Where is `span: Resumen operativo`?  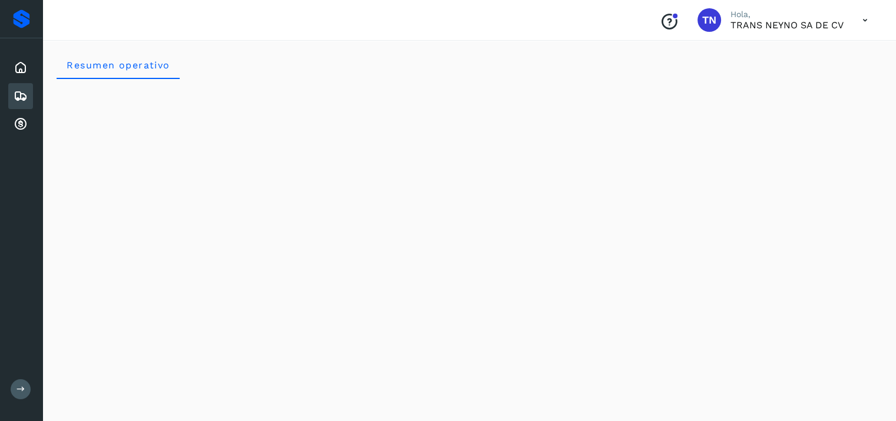 span: Resumen operativo is located at coordinates (118, 65).